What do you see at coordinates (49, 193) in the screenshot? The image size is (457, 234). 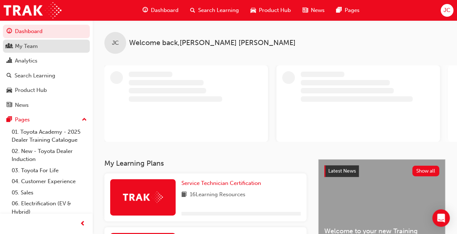 I see `a: 05. Sales` at bounding box center [49, 193].